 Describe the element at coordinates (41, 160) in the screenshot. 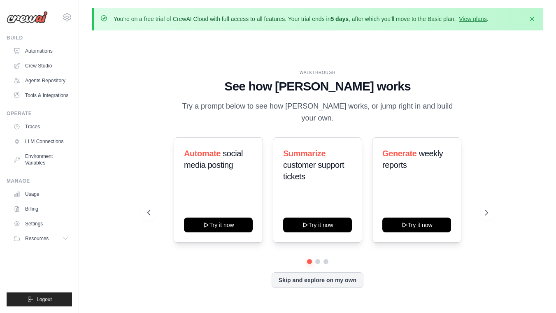

I see `a: Environment Variables` at that location.